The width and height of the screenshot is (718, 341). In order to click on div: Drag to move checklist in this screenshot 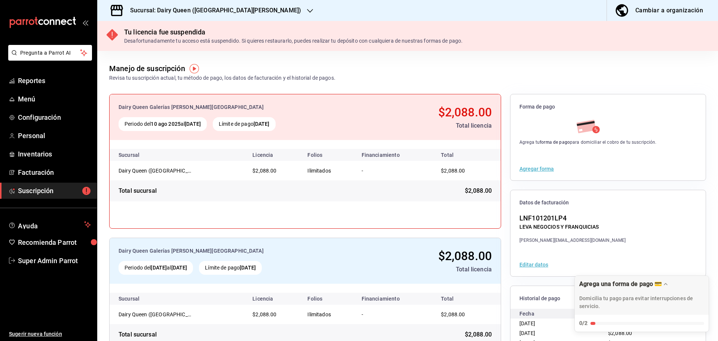, I will do `click(642, 295)`.